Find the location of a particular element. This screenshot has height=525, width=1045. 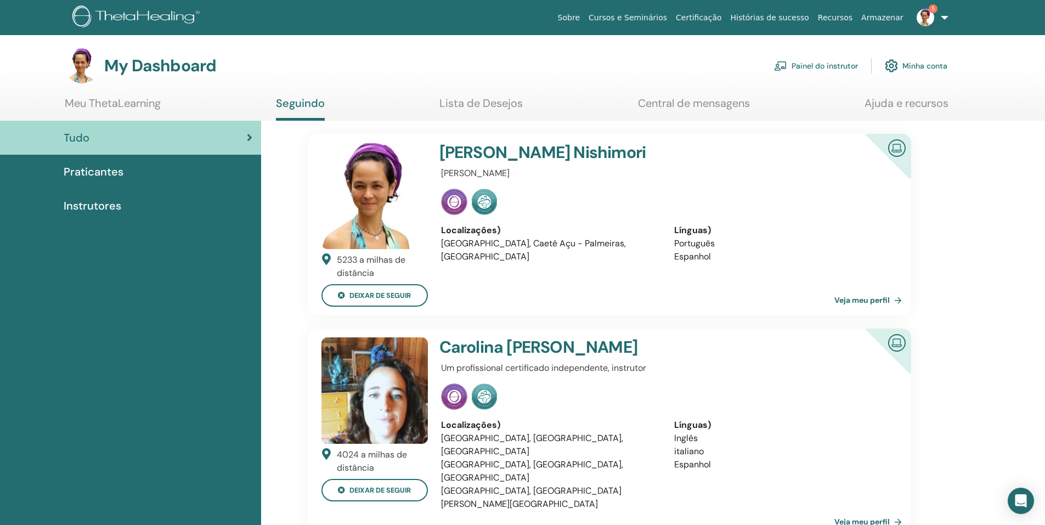

a: Sobre is located at coordinates (569, 18).